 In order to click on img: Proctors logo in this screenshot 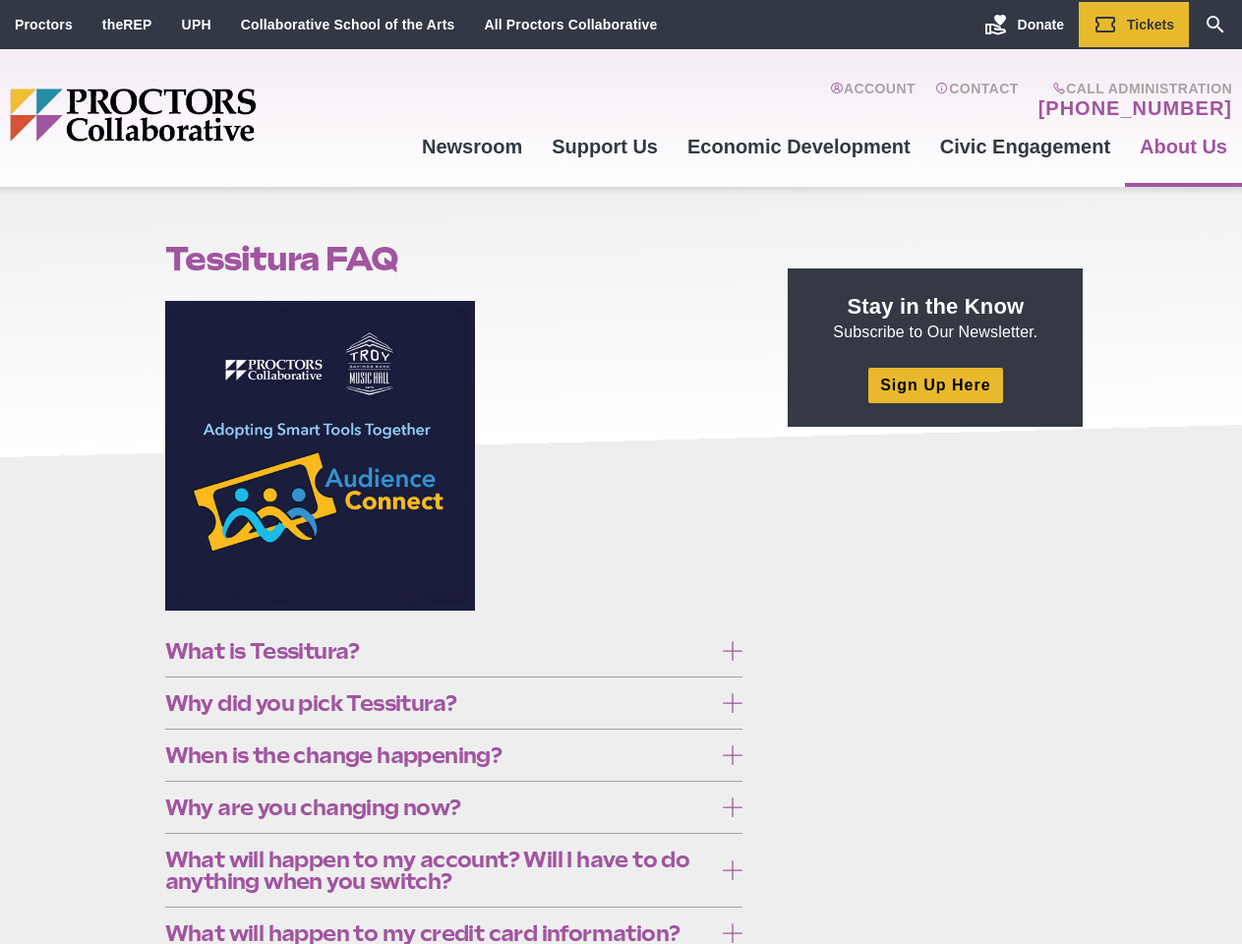, I will do `click(209, 115)`.